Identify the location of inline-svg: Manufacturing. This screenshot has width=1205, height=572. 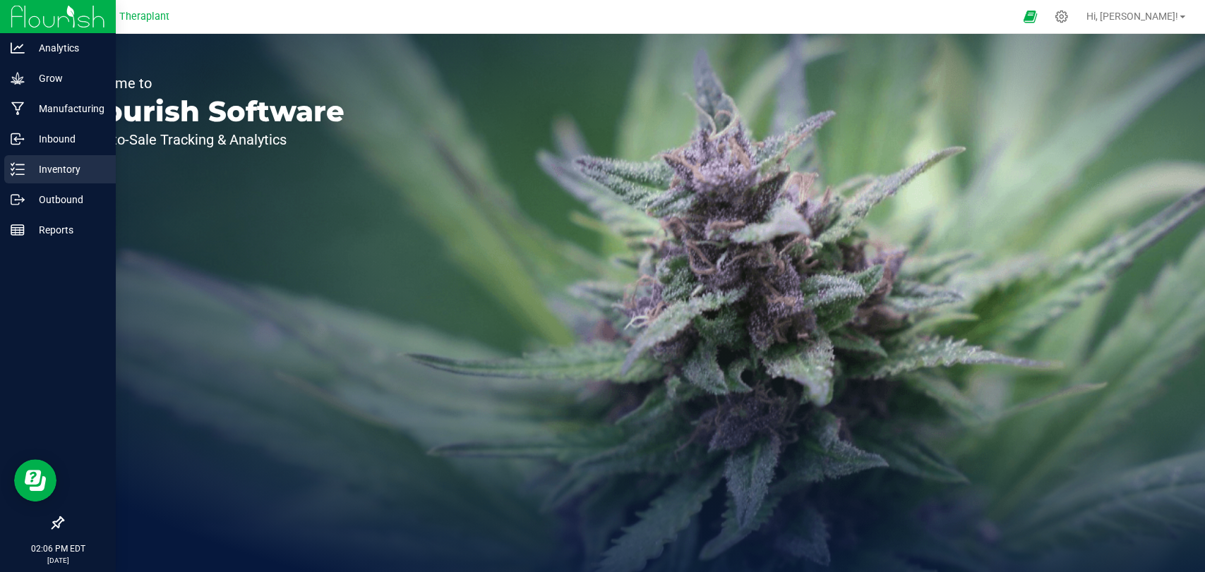
(18, 109).